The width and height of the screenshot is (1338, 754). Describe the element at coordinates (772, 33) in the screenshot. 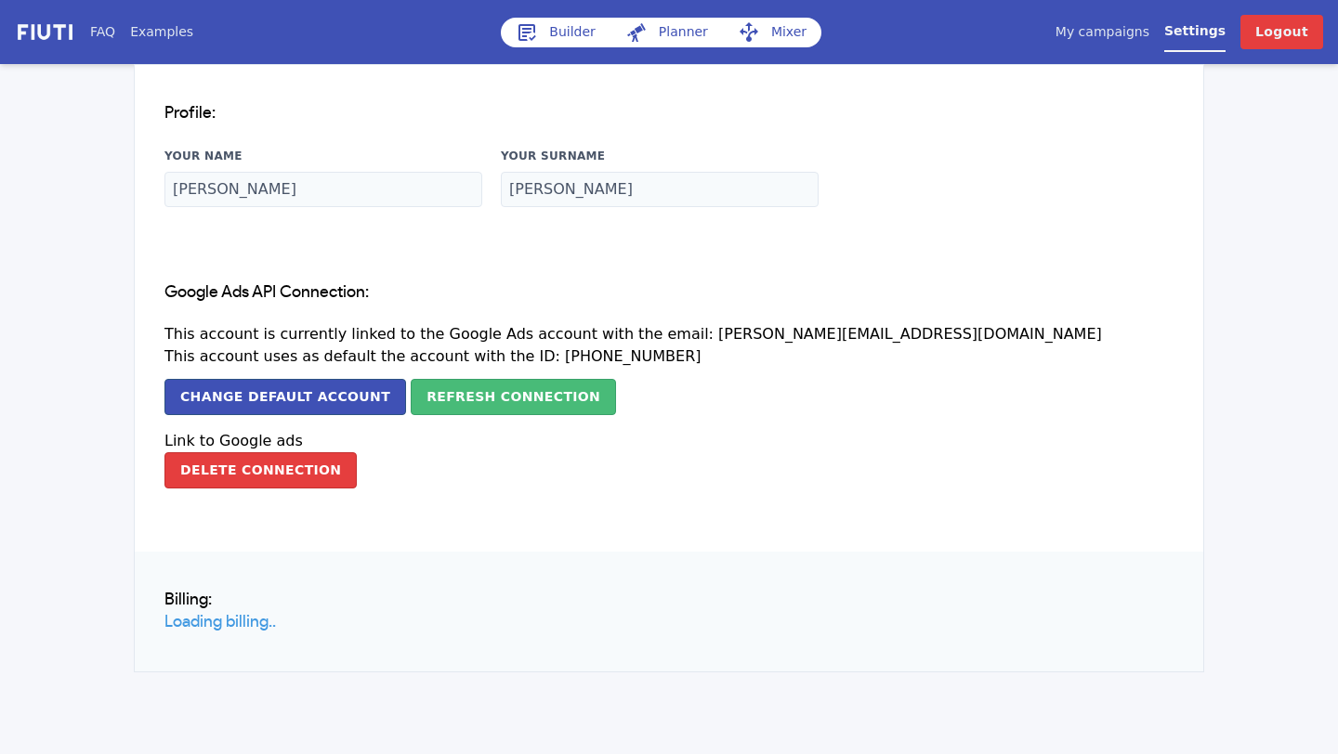

I see `a: Mixer` at that location.